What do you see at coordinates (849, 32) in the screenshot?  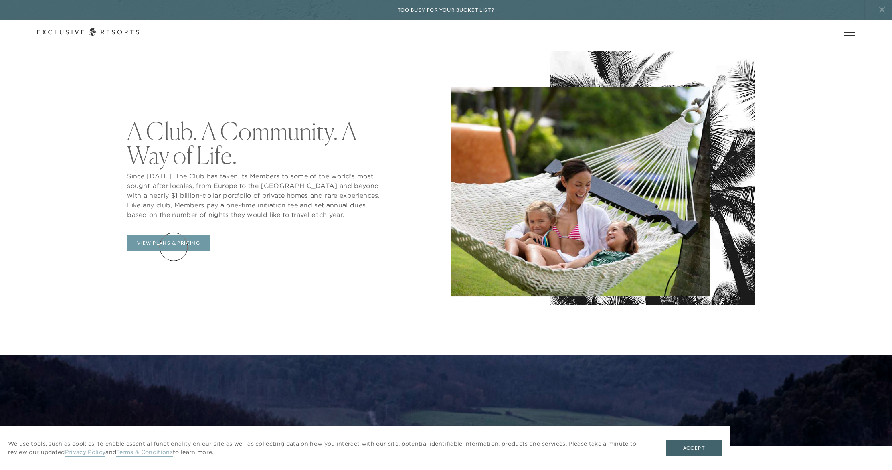 I see `button: Open navigation` at bounding box center [849, 32].